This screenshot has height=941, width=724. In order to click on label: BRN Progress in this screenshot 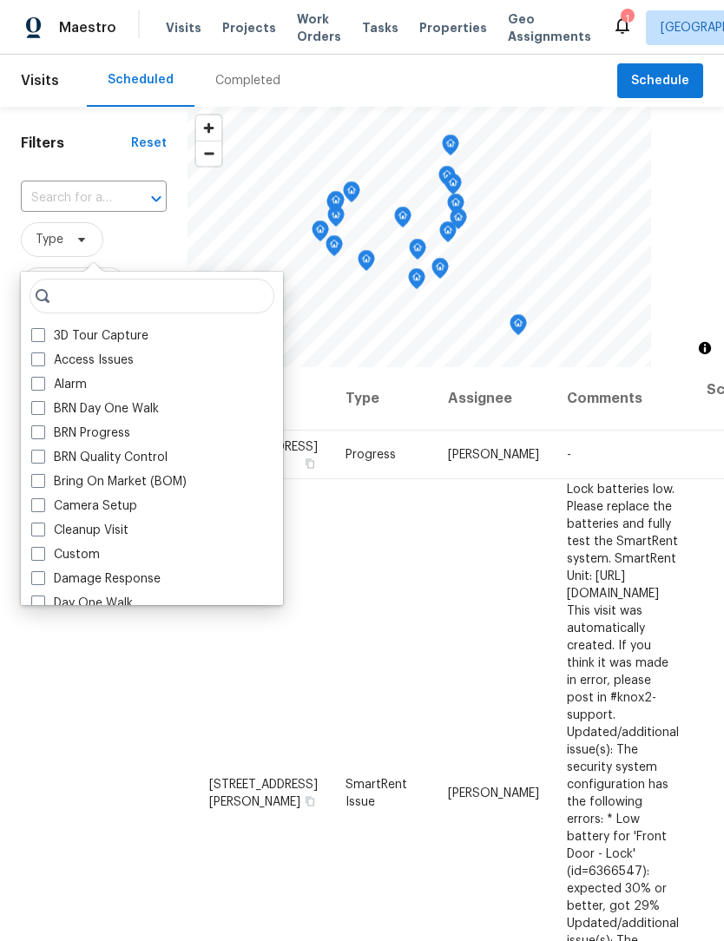, I will do `click(81, 433)`.